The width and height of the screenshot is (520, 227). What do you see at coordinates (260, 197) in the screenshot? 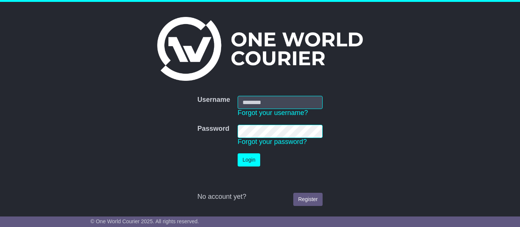
I see `div: No account yet?` at bounding box center [260, 197].